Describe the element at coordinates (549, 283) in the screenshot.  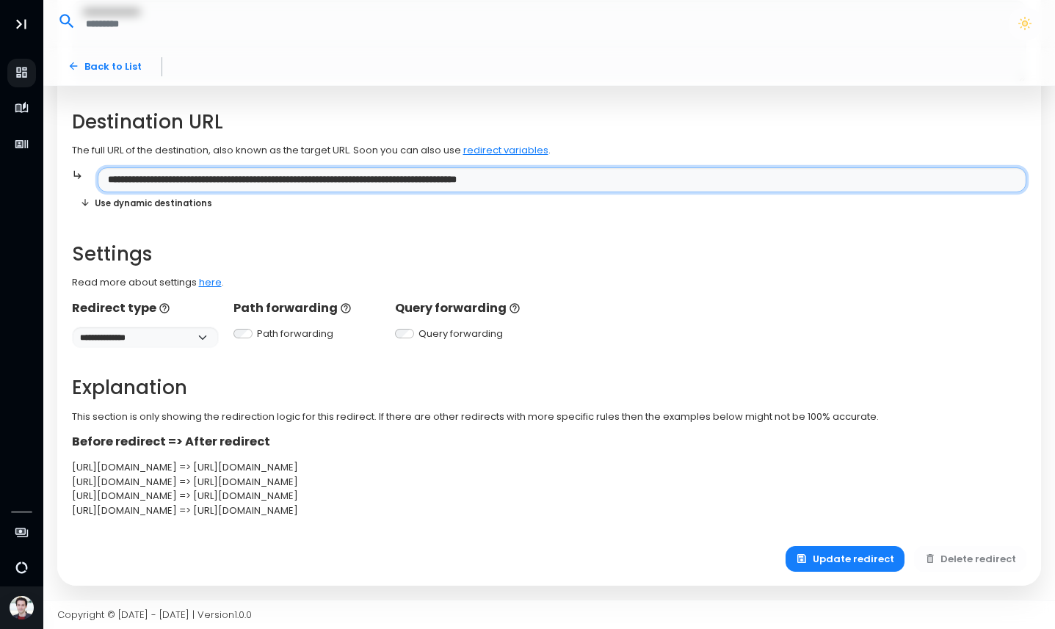
I see `p: Read more about settings .` at that location.